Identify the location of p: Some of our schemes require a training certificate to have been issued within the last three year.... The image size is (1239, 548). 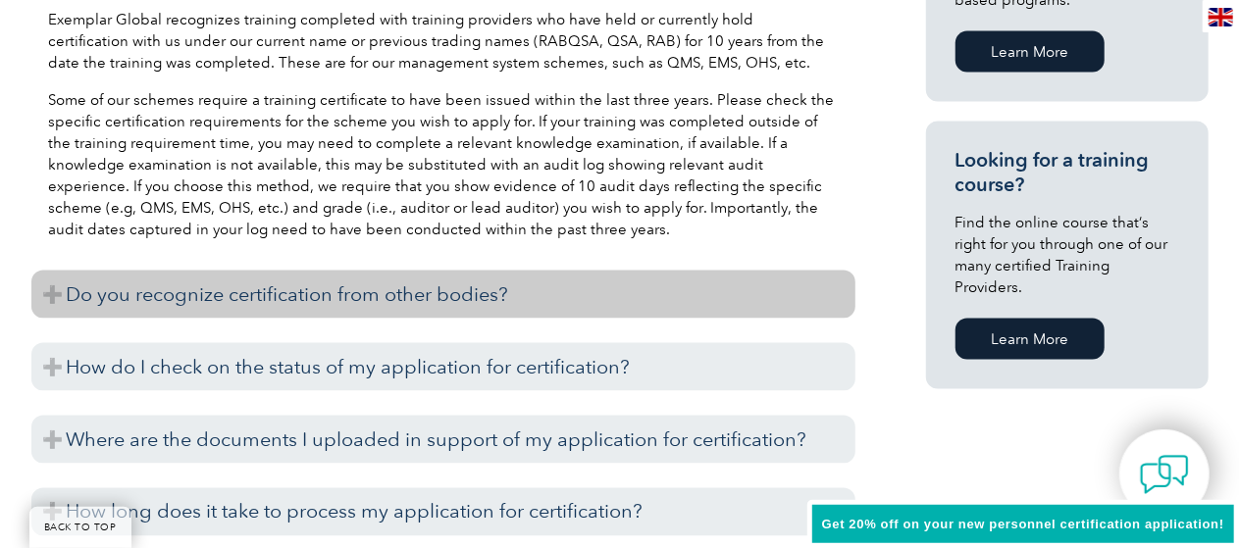
(443, 165).